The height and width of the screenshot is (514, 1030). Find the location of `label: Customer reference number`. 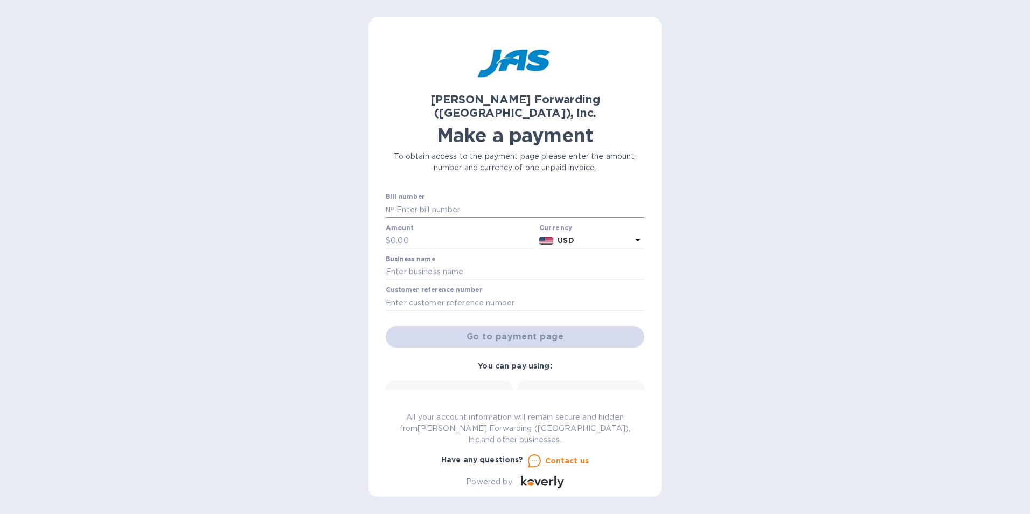

label: Customer reference number is located at coordinates (434, 290).